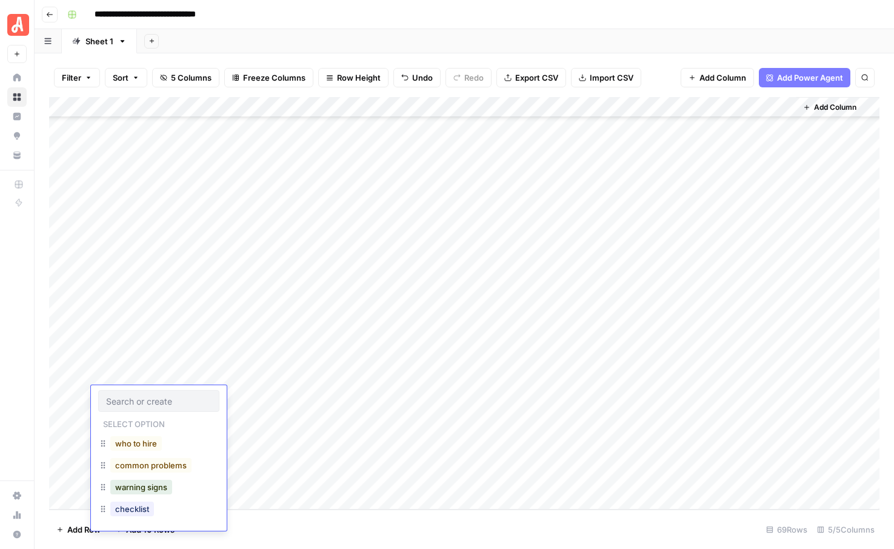  What do you see at coordinates (474, 78) in the screenshot?
I see `span: Redo` at bounding box center [474, 78].